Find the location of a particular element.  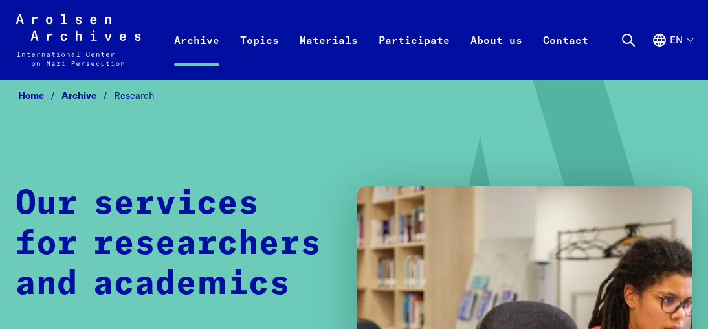

span: Research is located at coordinates (134, 95).